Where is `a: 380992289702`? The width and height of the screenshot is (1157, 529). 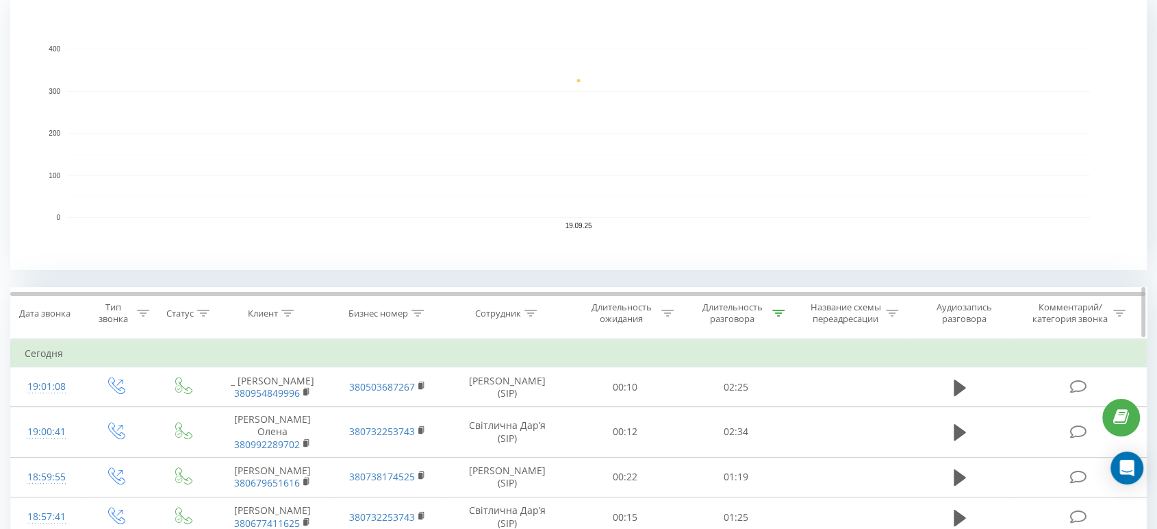
a: 380992289702 is located at coordinates (267, 444).